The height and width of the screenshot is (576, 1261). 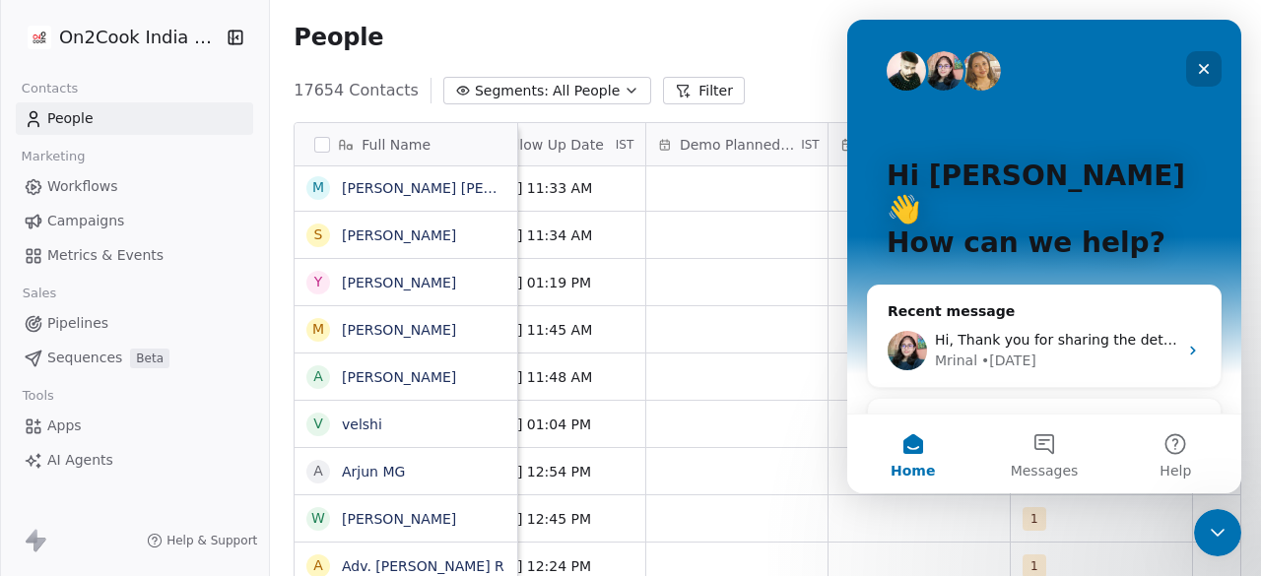 I want to click on button: On2Cook India Pvt. Ltd., so click(x=118, y=37).